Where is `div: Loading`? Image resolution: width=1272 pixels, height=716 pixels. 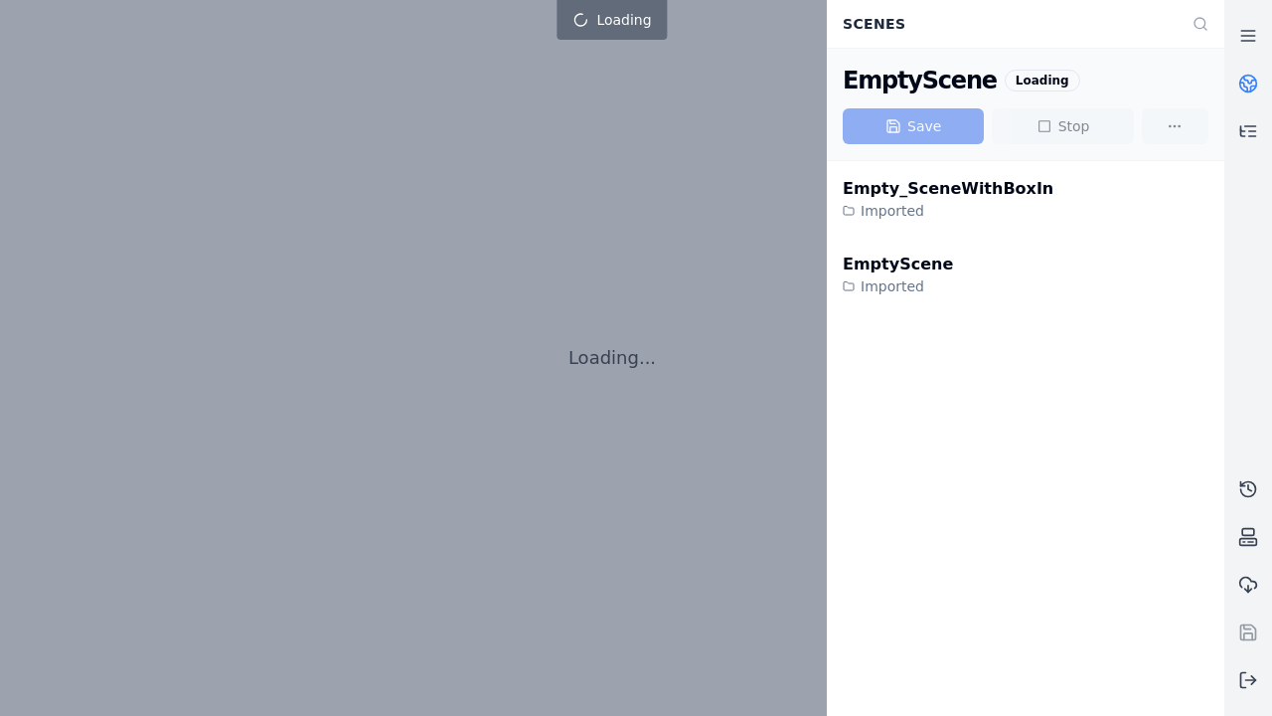
div: Loading is located at coordinates (1042, 80).